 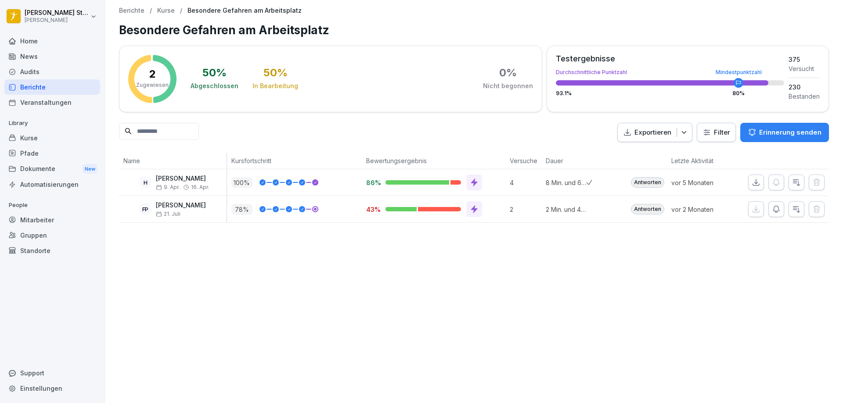 What do you see at coordinates (52, 153) in the screenshot?
I see `div: Pfade` at bounding box center [52, 153].